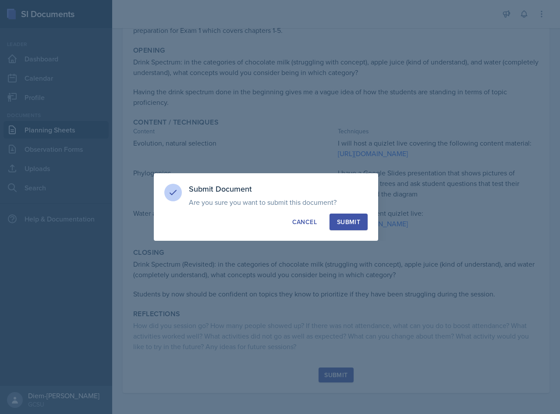  Describe the element at coordinates (278, 202) in the screenshot. I see `p: Are you sure you want to submit this document?` at that location.